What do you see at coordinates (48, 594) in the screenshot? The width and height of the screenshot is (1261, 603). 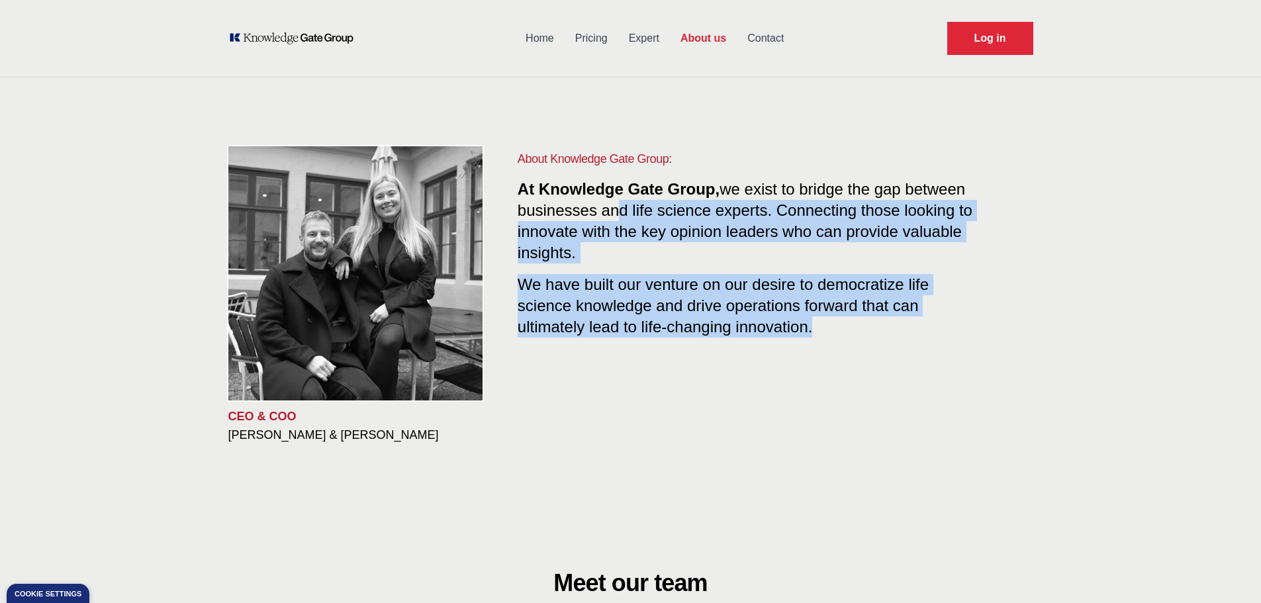 I see `div: Cookie settings` at bounding box center [48, 594].